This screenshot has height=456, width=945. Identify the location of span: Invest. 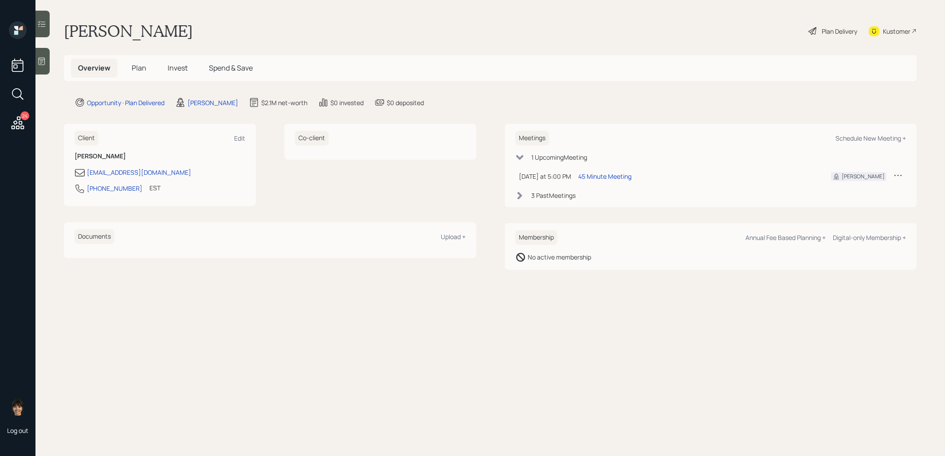
(177, 68).